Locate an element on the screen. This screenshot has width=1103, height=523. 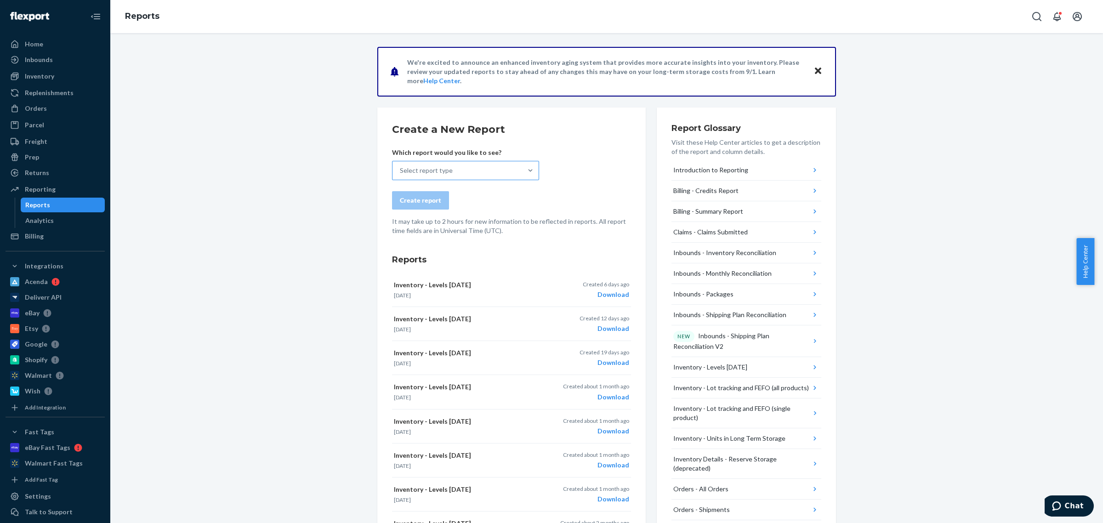
div: Acenda is located at coordinates (36, 282).